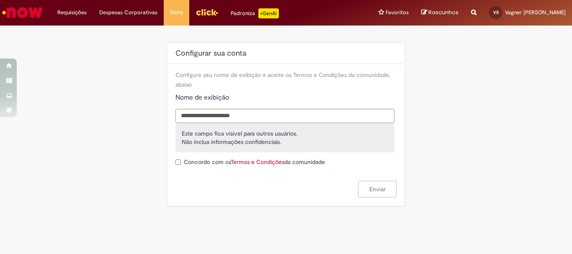  I want to click on p: Configure seu nome de exibição e aceite os Termos e Condições da comunidade, abaixo, so click(286, 80).